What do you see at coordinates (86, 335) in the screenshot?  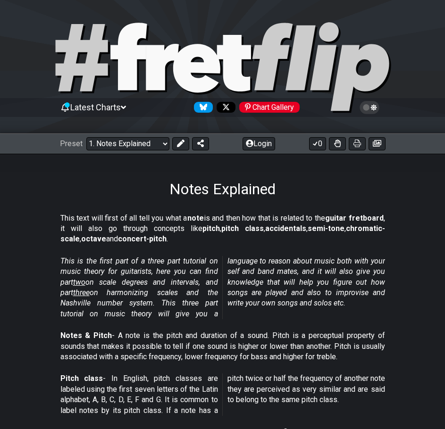 I see `strong: Notes & Pitch` at bounding box center [86, 335].